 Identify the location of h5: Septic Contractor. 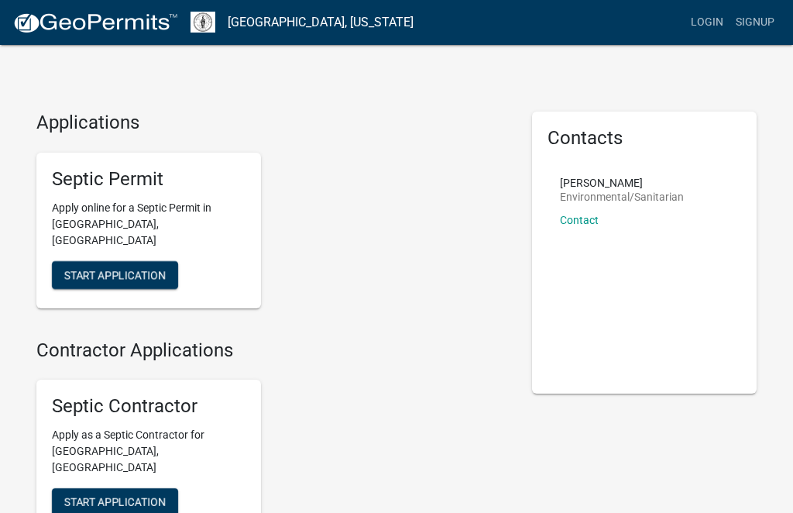
(149, 406).